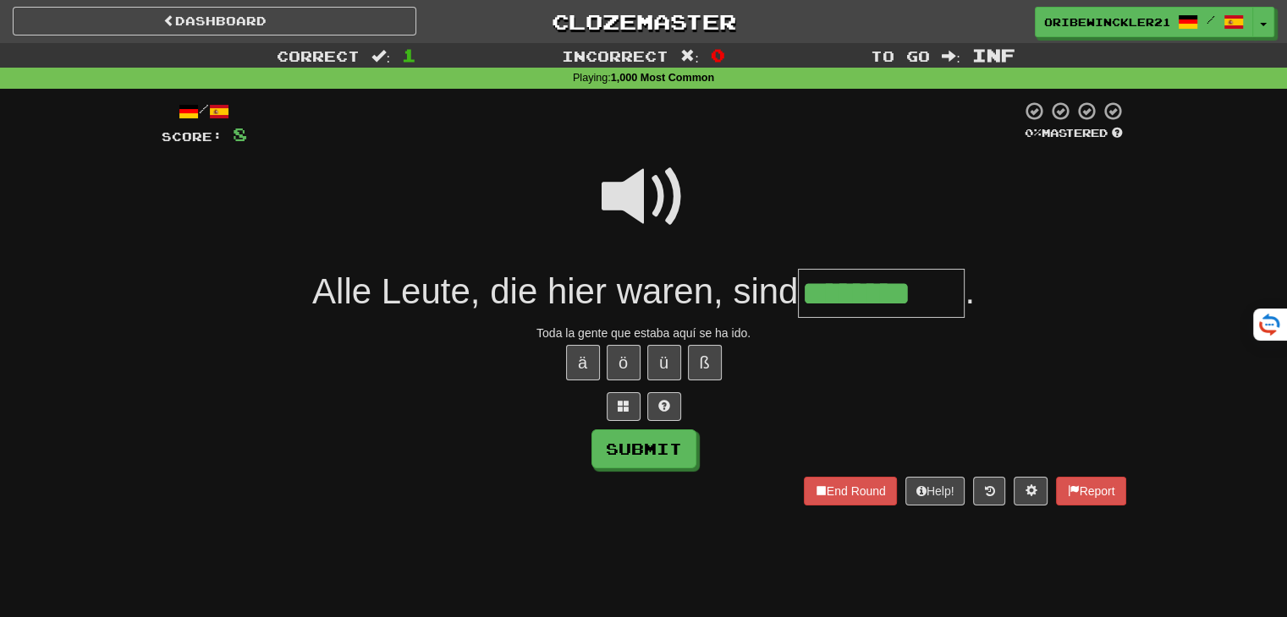 The height and width of the screenshot is (617, 1287). I want to click on span: 0 %, so click(1033, 133).